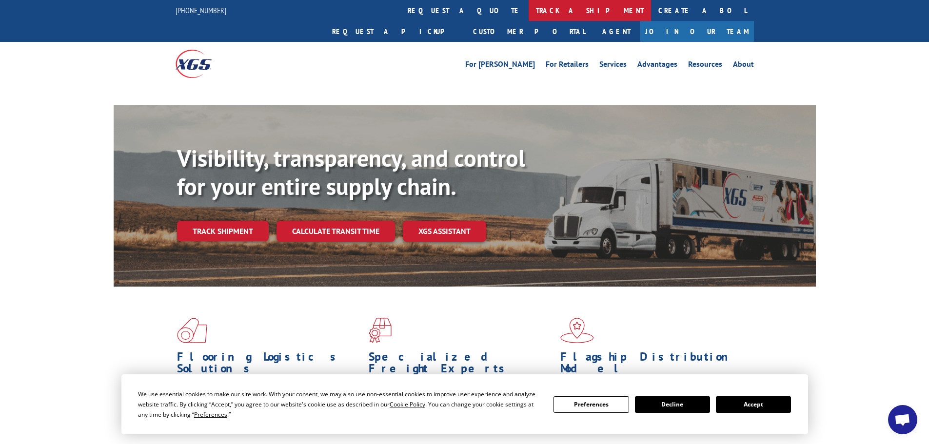 The height and width of the screenshot is (444, 929). I want to click on b: Visibility, transparency, and control for your entire supply chain., so click(351, 172).